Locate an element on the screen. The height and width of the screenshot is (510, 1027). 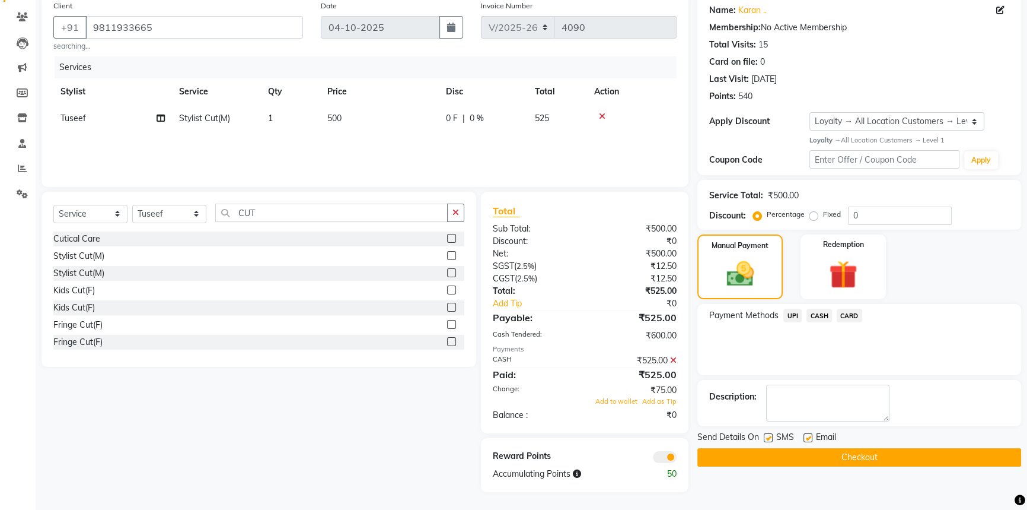
div: 540 is located at coordinates (746, 96).